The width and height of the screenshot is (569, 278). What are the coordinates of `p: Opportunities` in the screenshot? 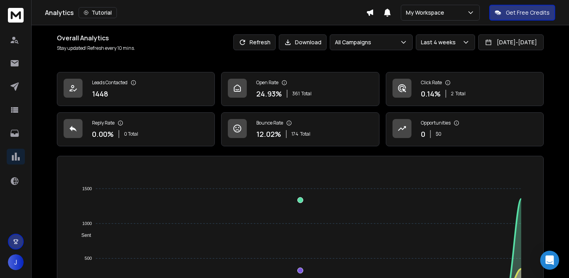 It's located at (435, 123).